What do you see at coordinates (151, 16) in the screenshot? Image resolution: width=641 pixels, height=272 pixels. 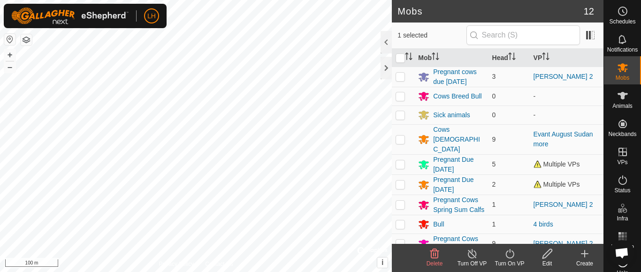 I see `span: LH` at bounding box center [151, 16].